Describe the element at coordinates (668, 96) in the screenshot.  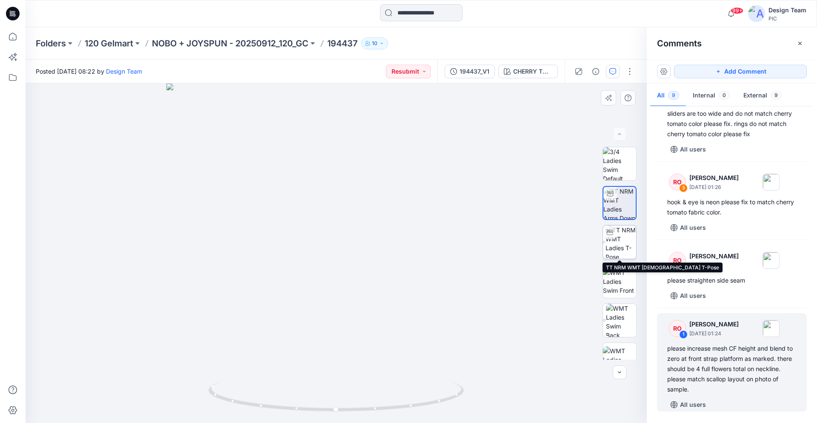
I see `button: All` at that location.